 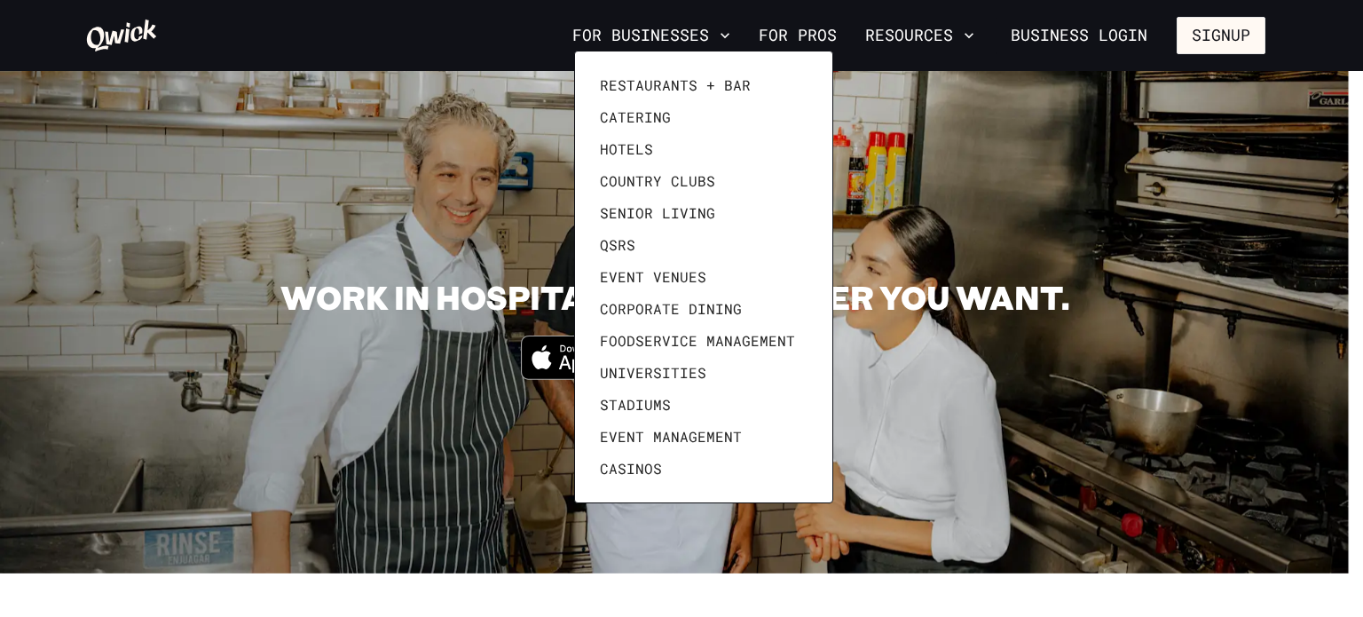 I want to click on span: Stadiums, so click(x=636, y=405).